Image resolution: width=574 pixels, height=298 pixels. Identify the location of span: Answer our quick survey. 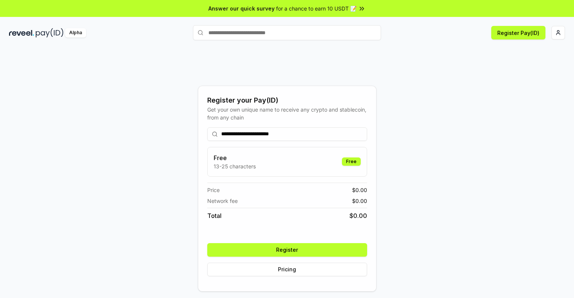
(241, 8).